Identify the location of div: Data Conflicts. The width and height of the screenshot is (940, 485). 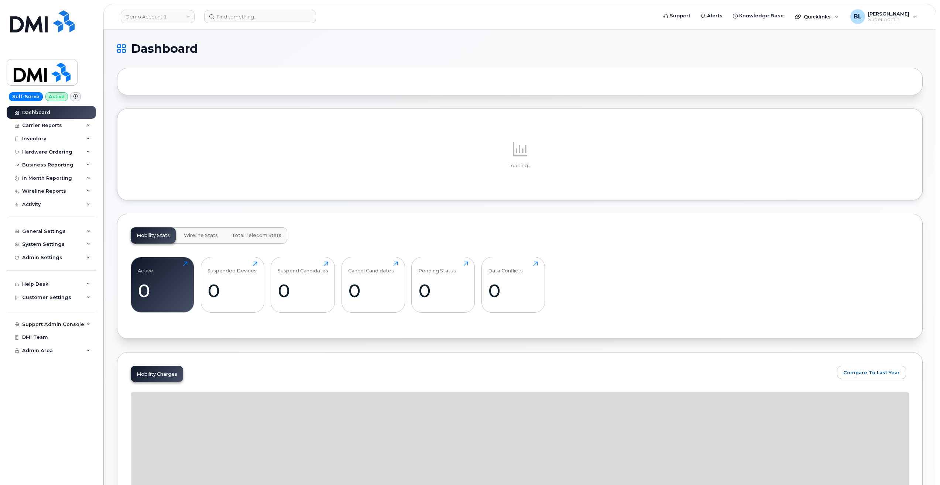
(505, 267).